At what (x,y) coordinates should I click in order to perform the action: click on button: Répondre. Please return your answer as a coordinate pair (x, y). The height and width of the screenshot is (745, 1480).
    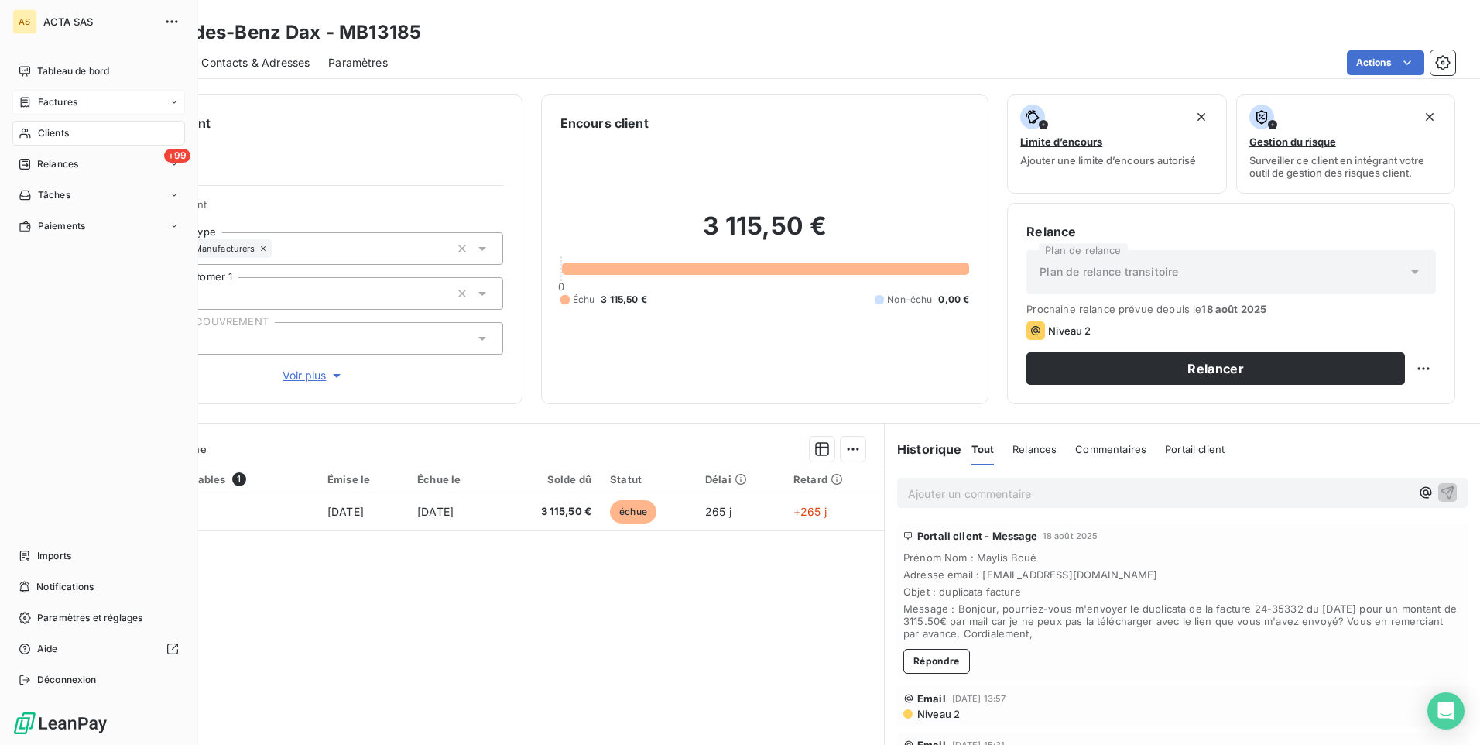
    Looking at the image, I should click on (937, 661).